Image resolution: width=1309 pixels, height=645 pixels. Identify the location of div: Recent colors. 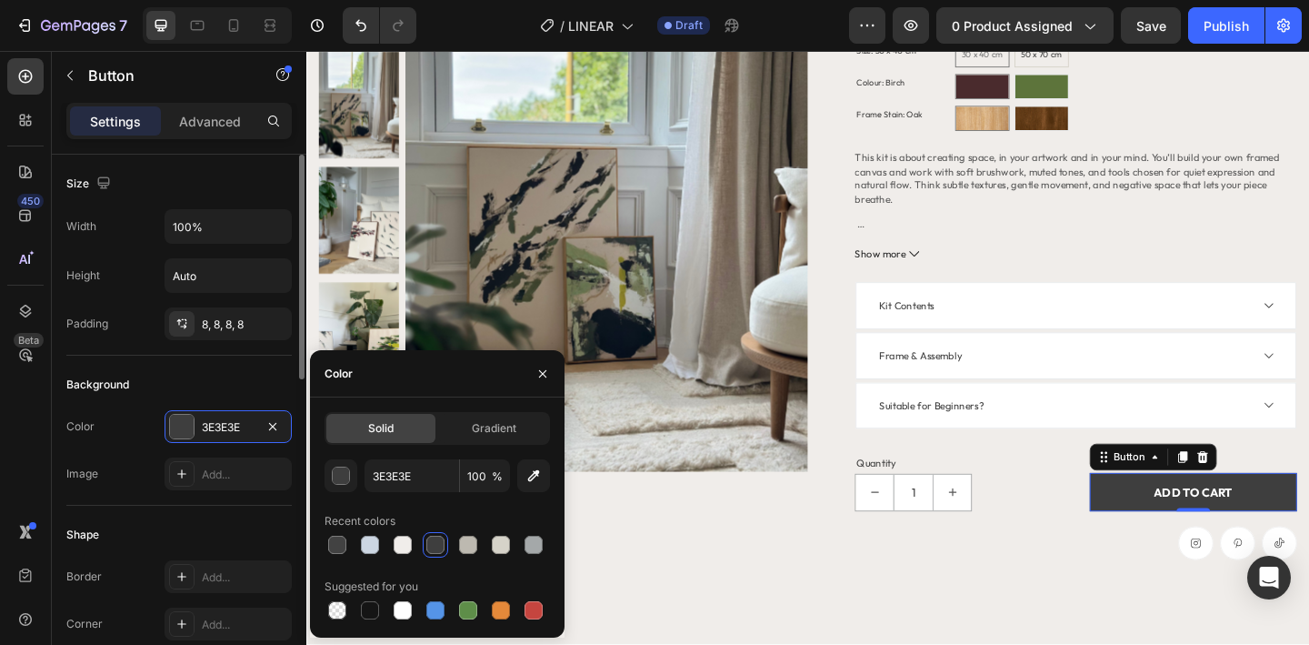
(360, 521).